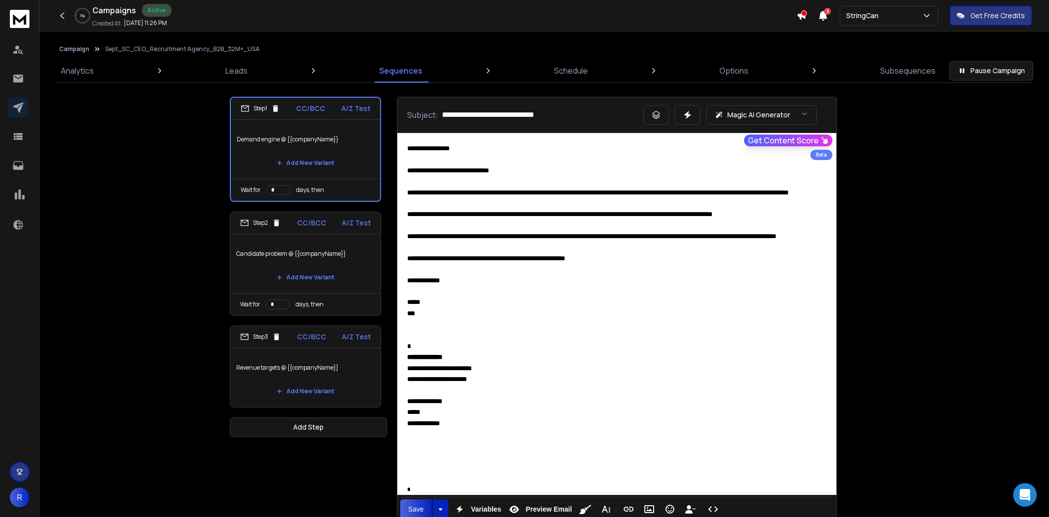  What do you see at coordinates (908, 71) in the screenshot?
I see `p: Subsequences` at bounding box center [908, 71].